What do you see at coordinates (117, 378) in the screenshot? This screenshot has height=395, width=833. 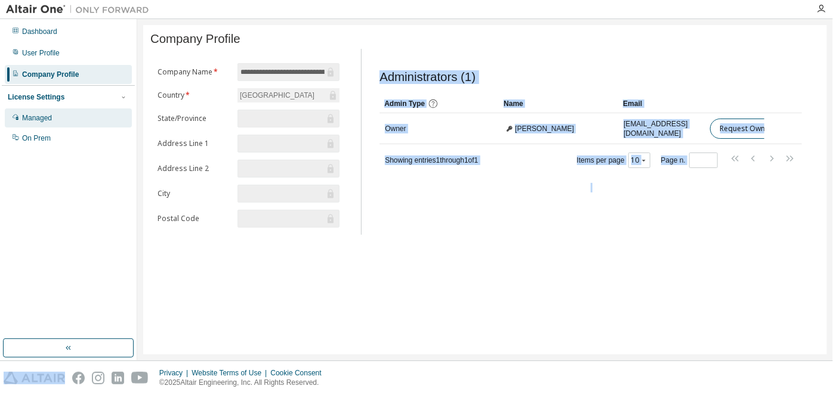 I see `img: linkedin.svg` at bounding box center [117, 378].